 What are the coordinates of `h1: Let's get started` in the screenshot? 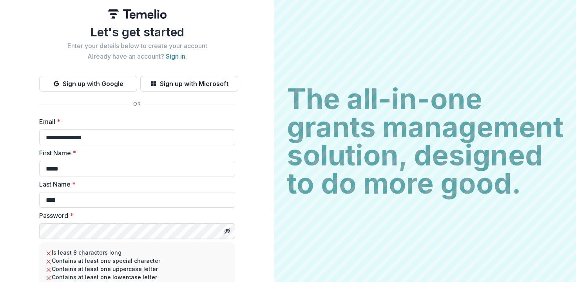 It's located at (137, 32).